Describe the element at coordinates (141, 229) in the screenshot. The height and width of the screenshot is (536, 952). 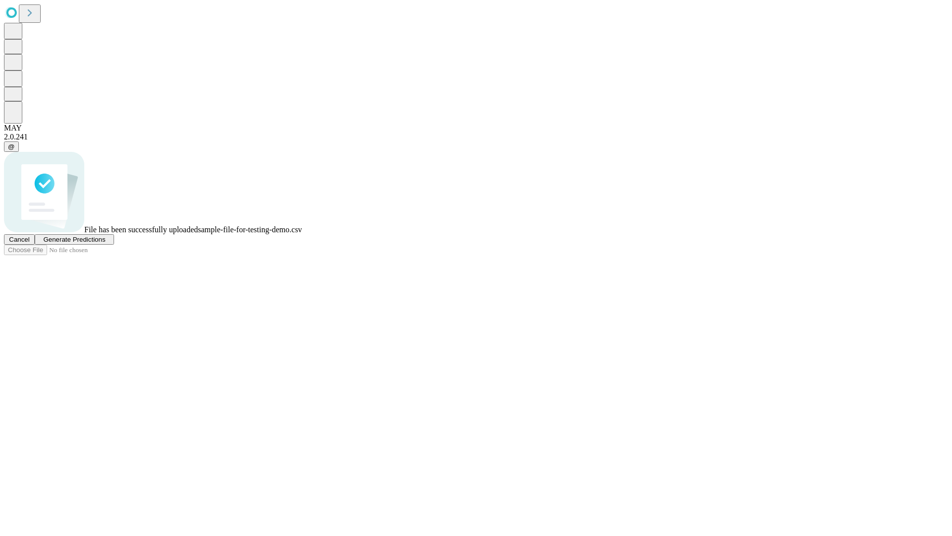
I see `span: File has been successfully uploaded` at that location.